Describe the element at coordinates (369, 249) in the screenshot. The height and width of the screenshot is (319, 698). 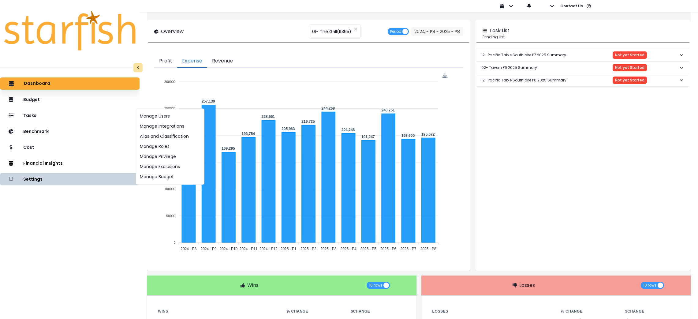
I see `tspan: 2025 - P5` at that location.